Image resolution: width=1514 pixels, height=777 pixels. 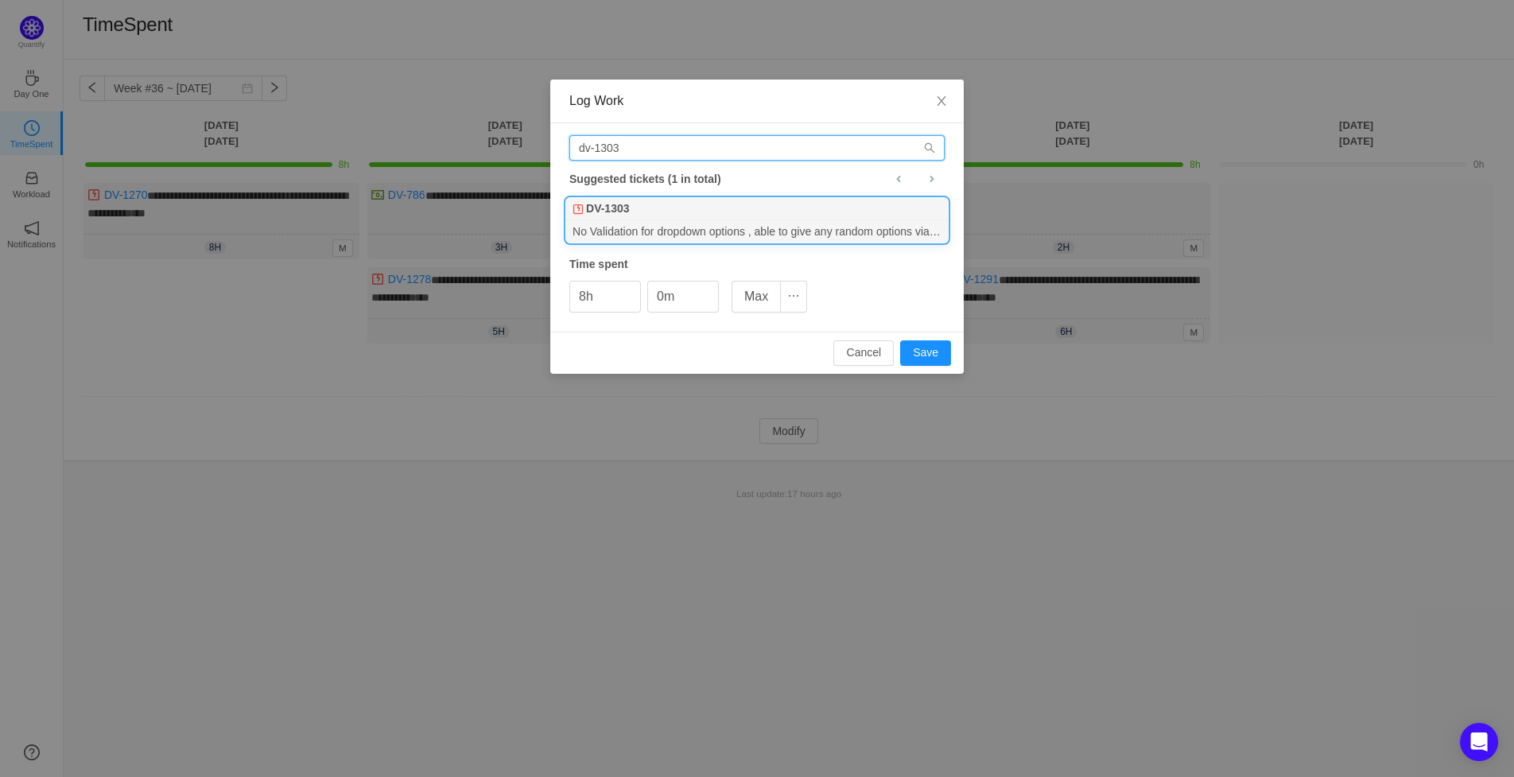 What do you see at coordinates (864, 353) in the screenshot?
I see `button: Cancel` at bounding box center [864, 353].